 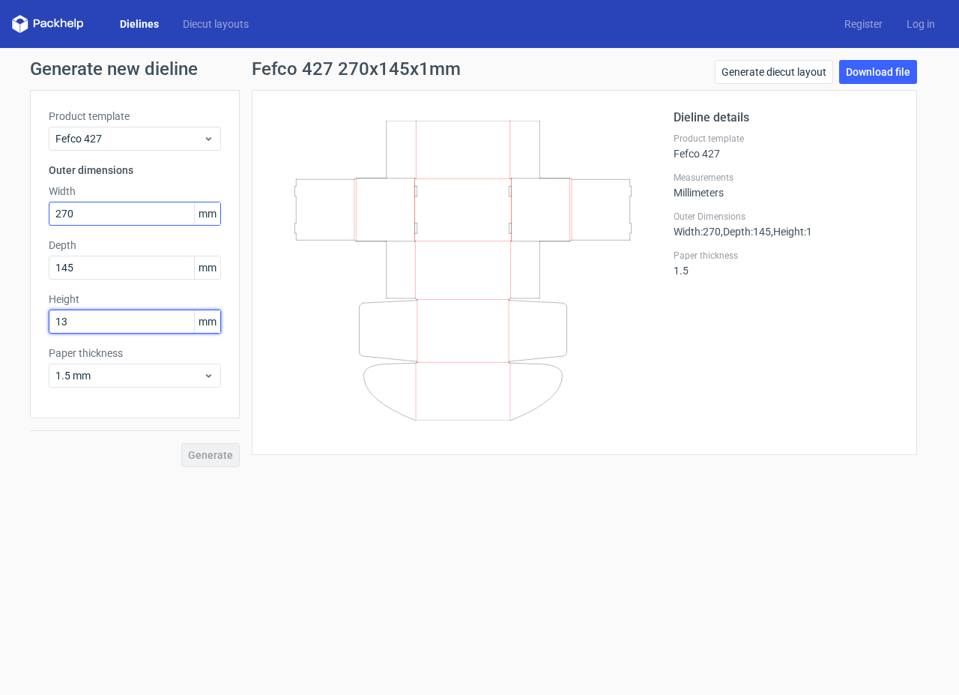 I want to click on label: Width, so click(x=135, y=191).